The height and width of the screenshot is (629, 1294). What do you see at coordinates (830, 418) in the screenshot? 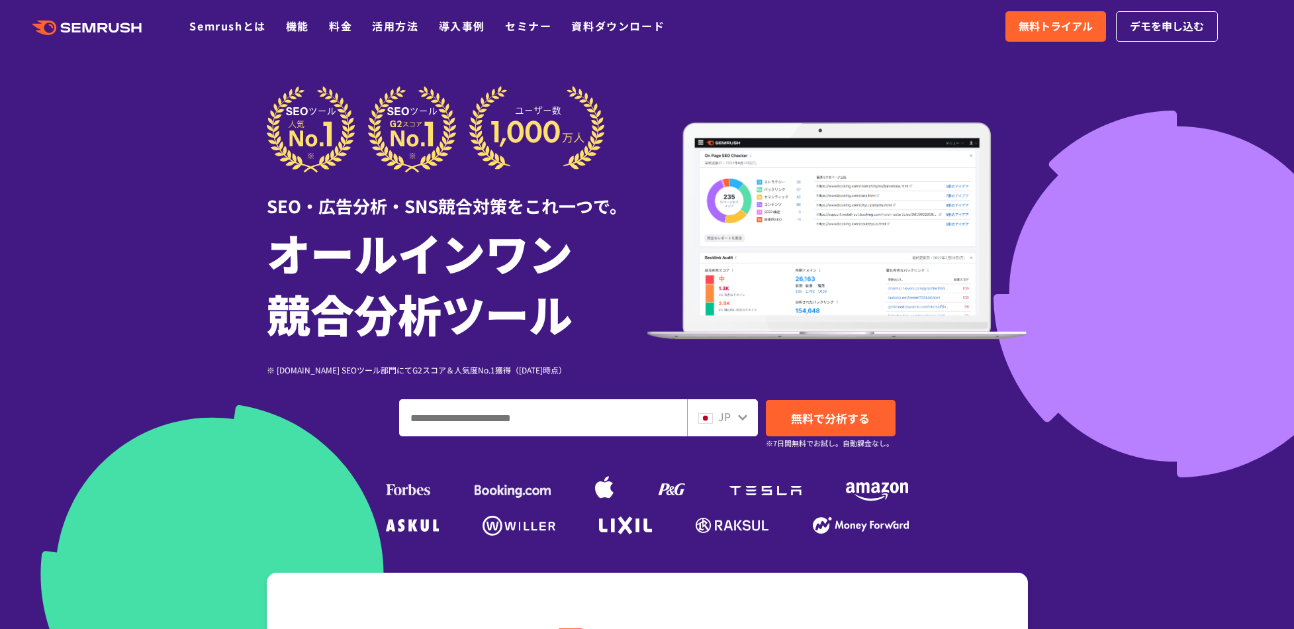
I see `span: 無料で分析する` at bounding box center [830, 418].